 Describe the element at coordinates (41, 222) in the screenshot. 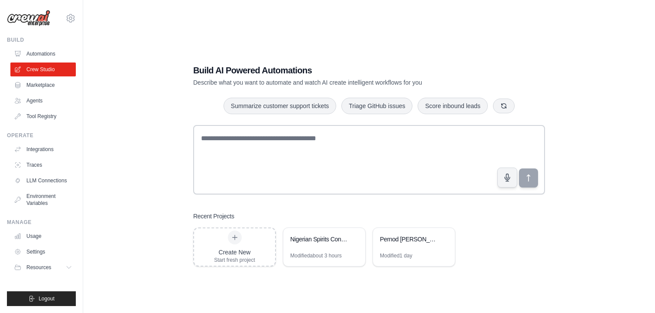

I see `div: Manage` at that location.